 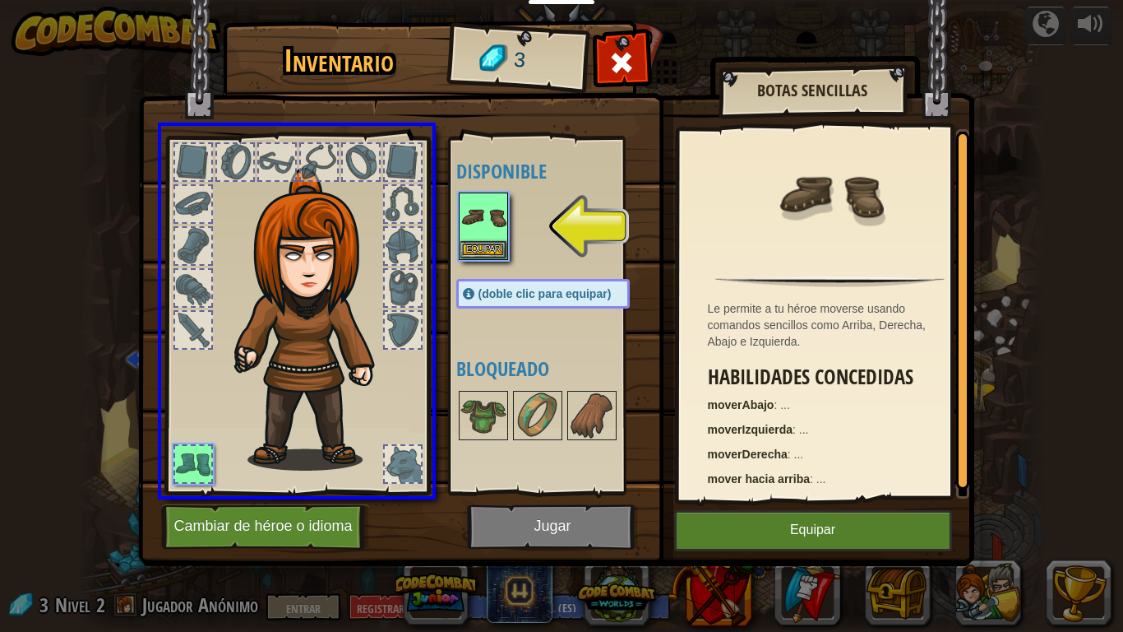 I want to click on font: moverIzquierda, so click(x=750, y=429).